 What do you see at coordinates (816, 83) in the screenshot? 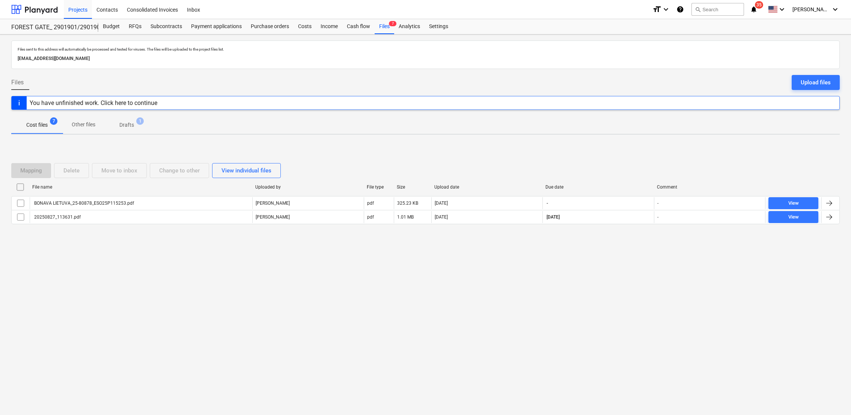
I see `button: Upload files` at bounding box center [816, 83].